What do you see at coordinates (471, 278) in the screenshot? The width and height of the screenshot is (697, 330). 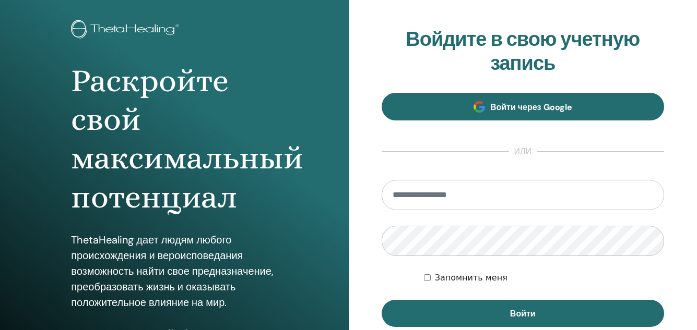 I see `font: Запомнить меня` at bounding box center [471, 278].